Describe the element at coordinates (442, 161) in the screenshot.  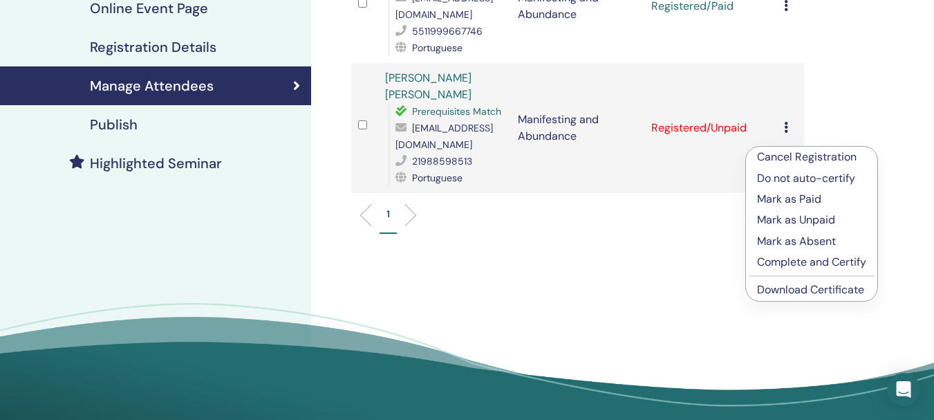
I see `span: 21988598513` at that location.